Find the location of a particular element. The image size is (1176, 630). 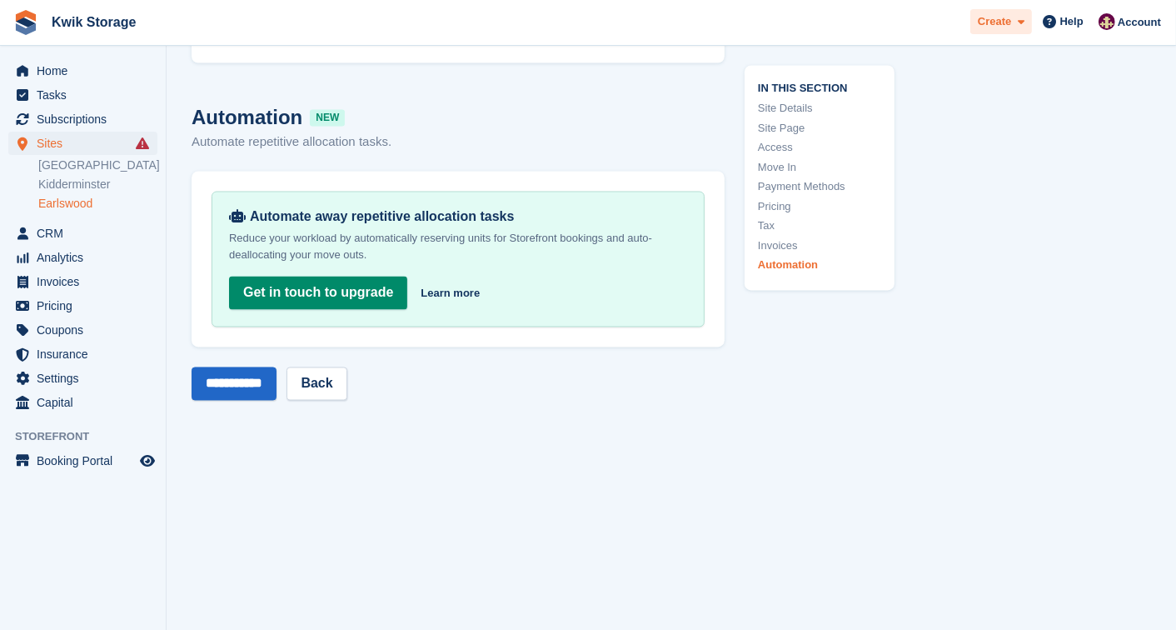

img: ellie tragonette is located at coordinates (1107, 22).